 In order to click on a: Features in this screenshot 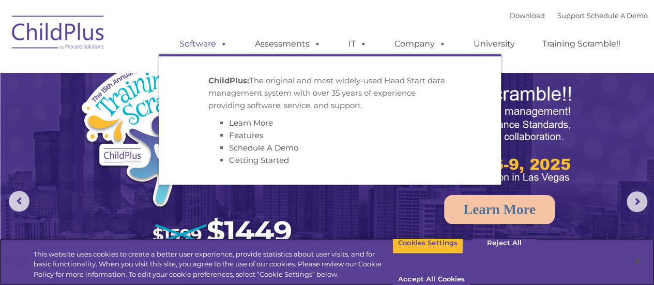, I will do `click(246, 135)`.